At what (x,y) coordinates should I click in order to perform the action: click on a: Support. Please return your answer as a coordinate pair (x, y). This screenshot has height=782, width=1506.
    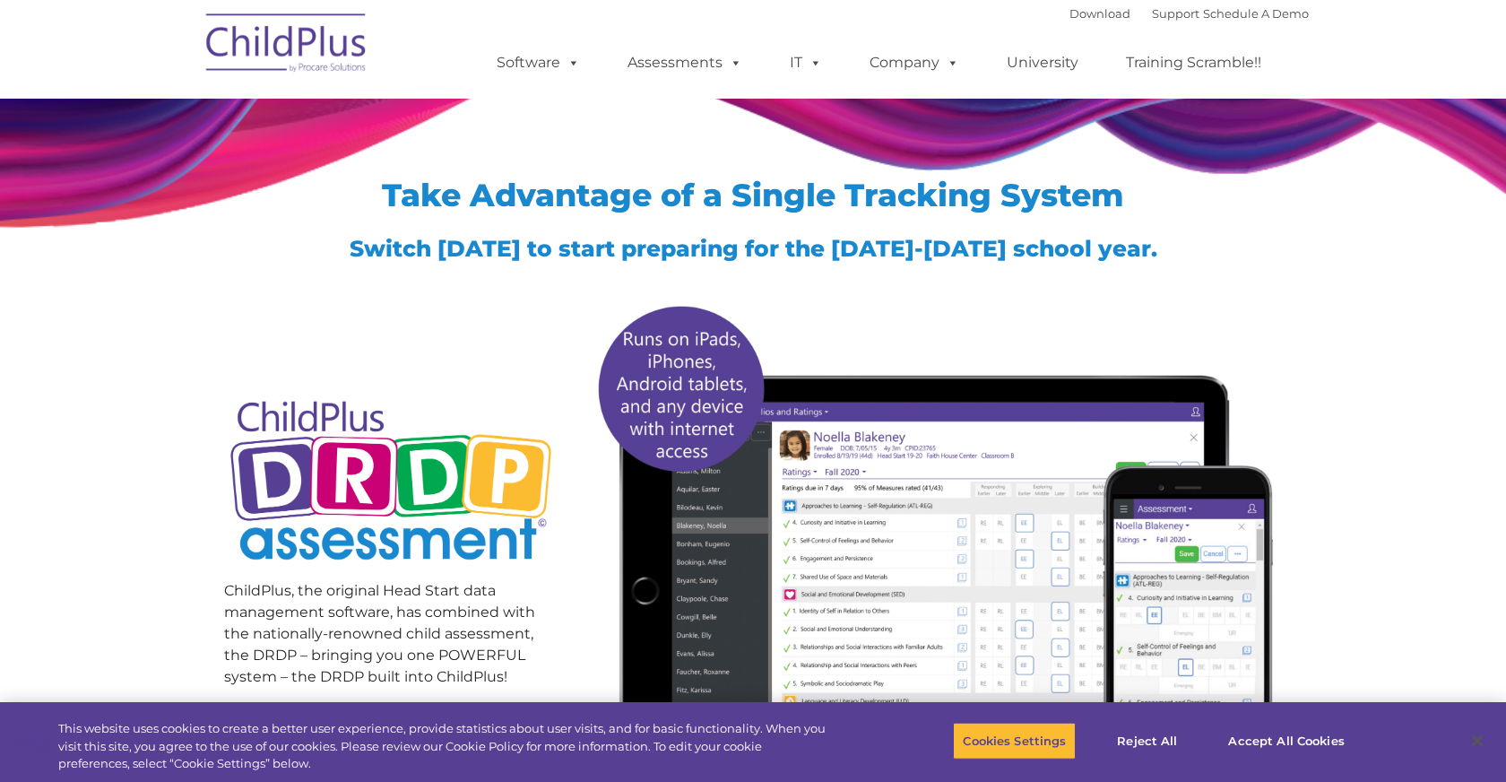
    Looking at the image, I should click on (1175, 13).